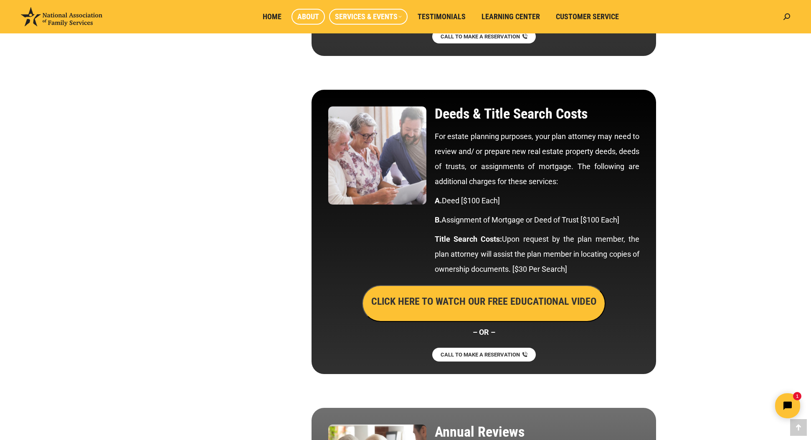  I want to click on a: Learning Center, so click(511, 17).